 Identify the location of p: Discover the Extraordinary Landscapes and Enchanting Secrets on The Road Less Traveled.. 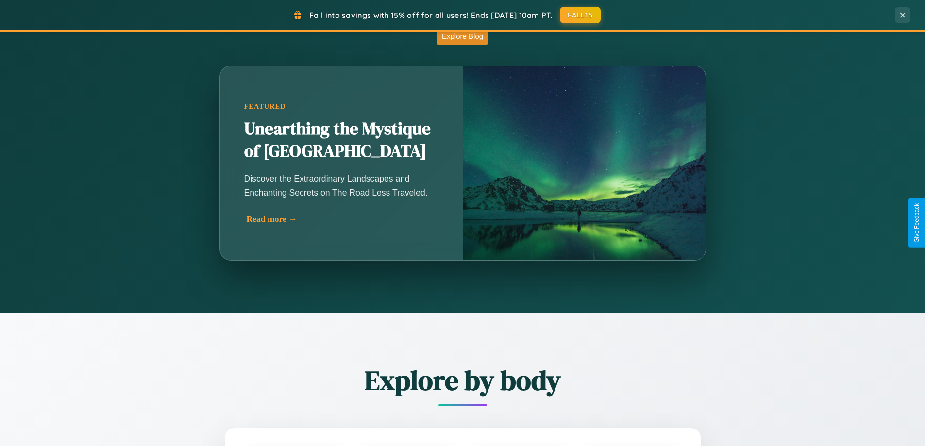
(341, 185).